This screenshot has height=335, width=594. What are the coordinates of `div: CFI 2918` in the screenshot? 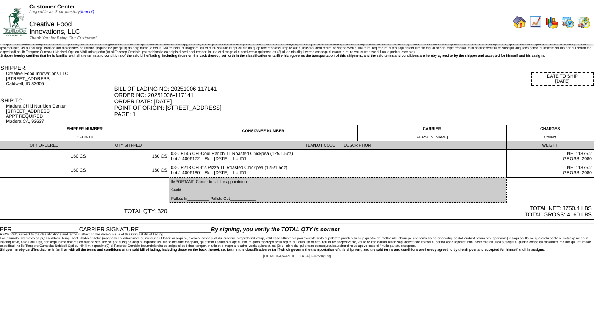 It's located at (84, 137).